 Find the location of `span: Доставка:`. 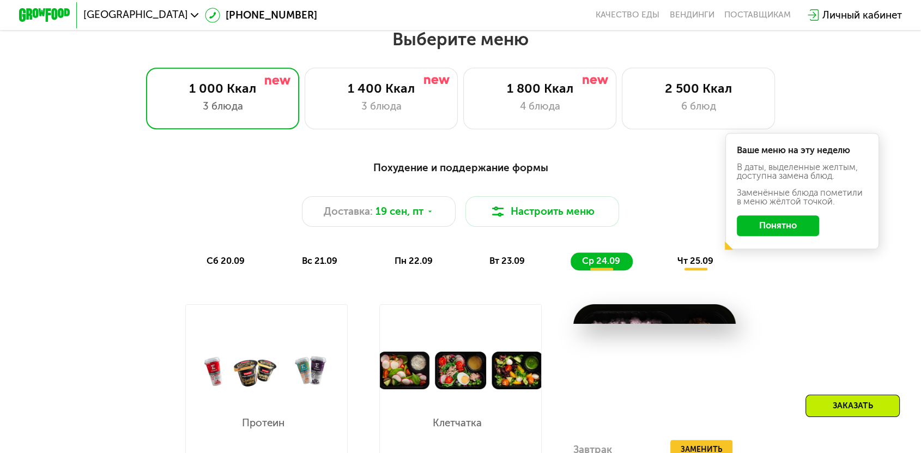

span: Доставка: is located at coordinates (348, 211).